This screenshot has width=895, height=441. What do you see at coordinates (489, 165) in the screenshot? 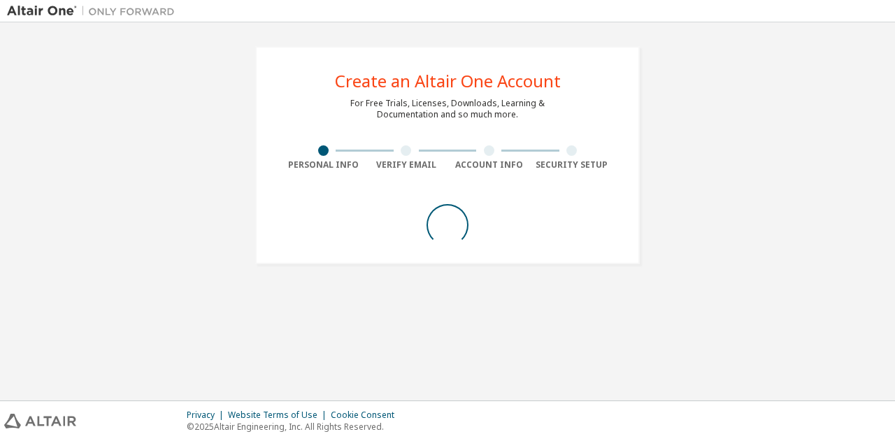
I see `div: Account Info` at bounding box center [489, 165].